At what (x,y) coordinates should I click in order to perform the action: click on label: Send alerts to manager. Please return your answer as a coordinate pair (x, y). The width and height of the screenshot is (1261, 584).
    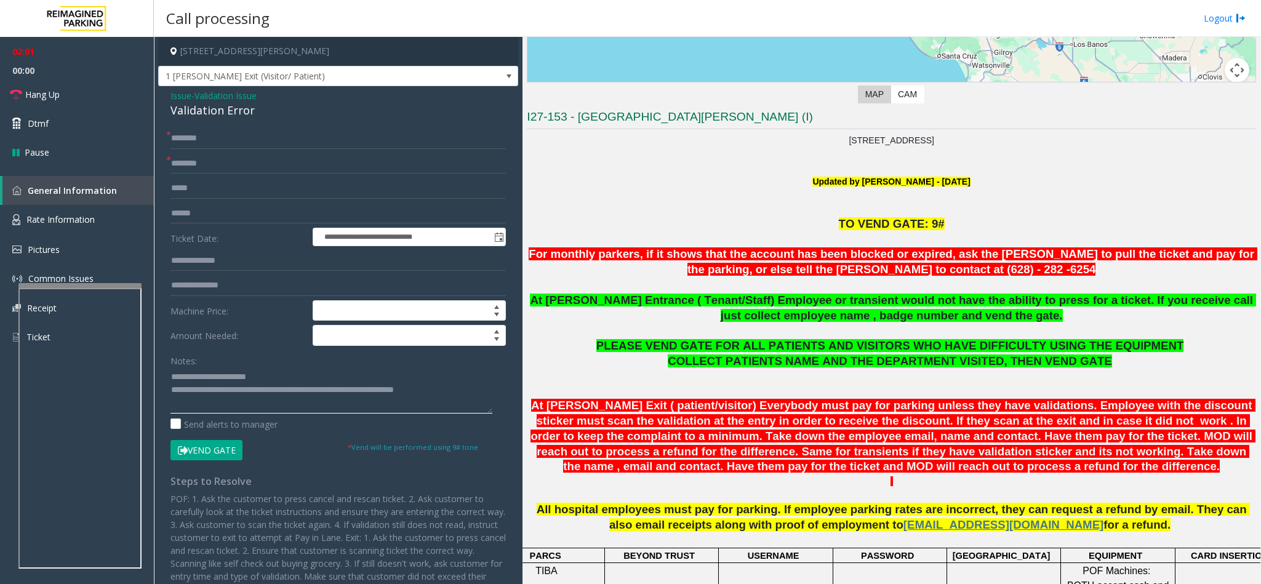
    Looking at the image, I should click on (224, 424).